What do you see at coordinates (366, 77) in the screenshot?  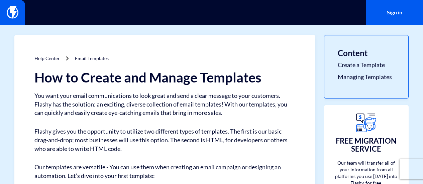 I see `a: Managing Templates` at bounding box center [366, 77].